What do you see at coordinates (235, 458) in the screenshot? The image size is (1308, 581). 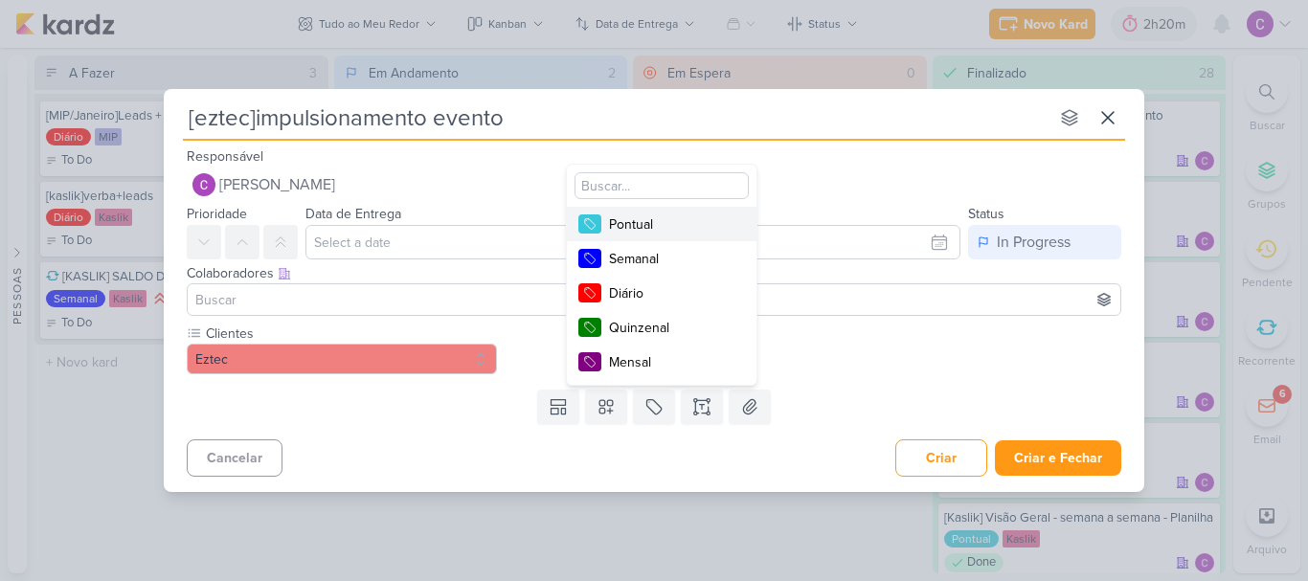 I see `button: Cancelar` at bounding box center [235, 458].